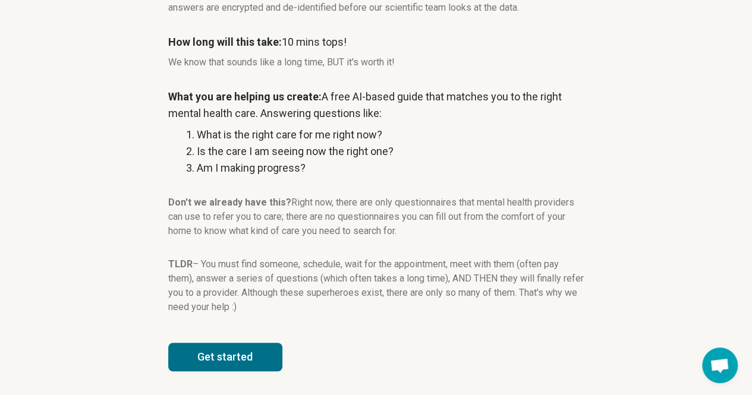  I want to click on li: What is the right care for me right now?, so click(391, 135).